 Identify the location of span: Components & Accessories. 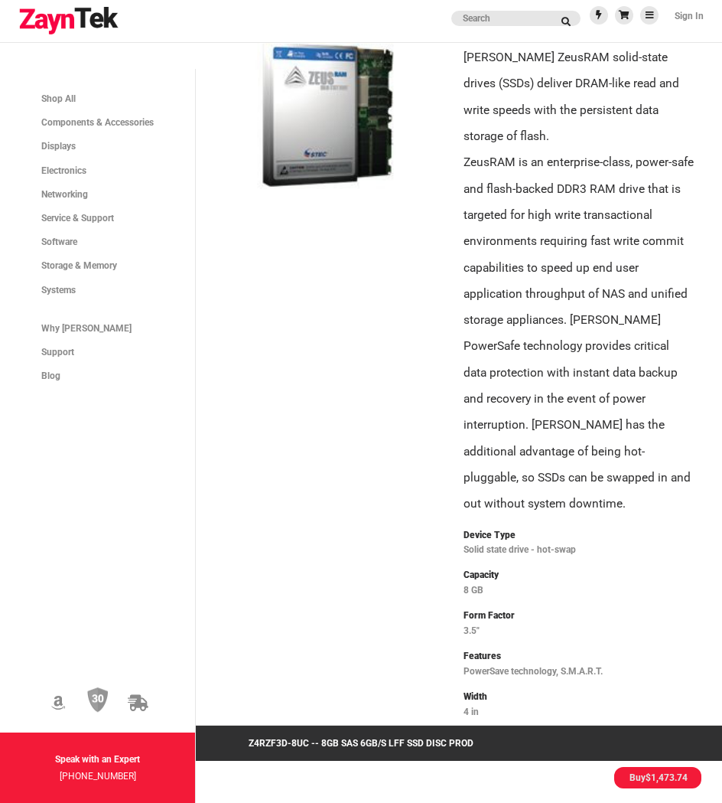
(97, 122).